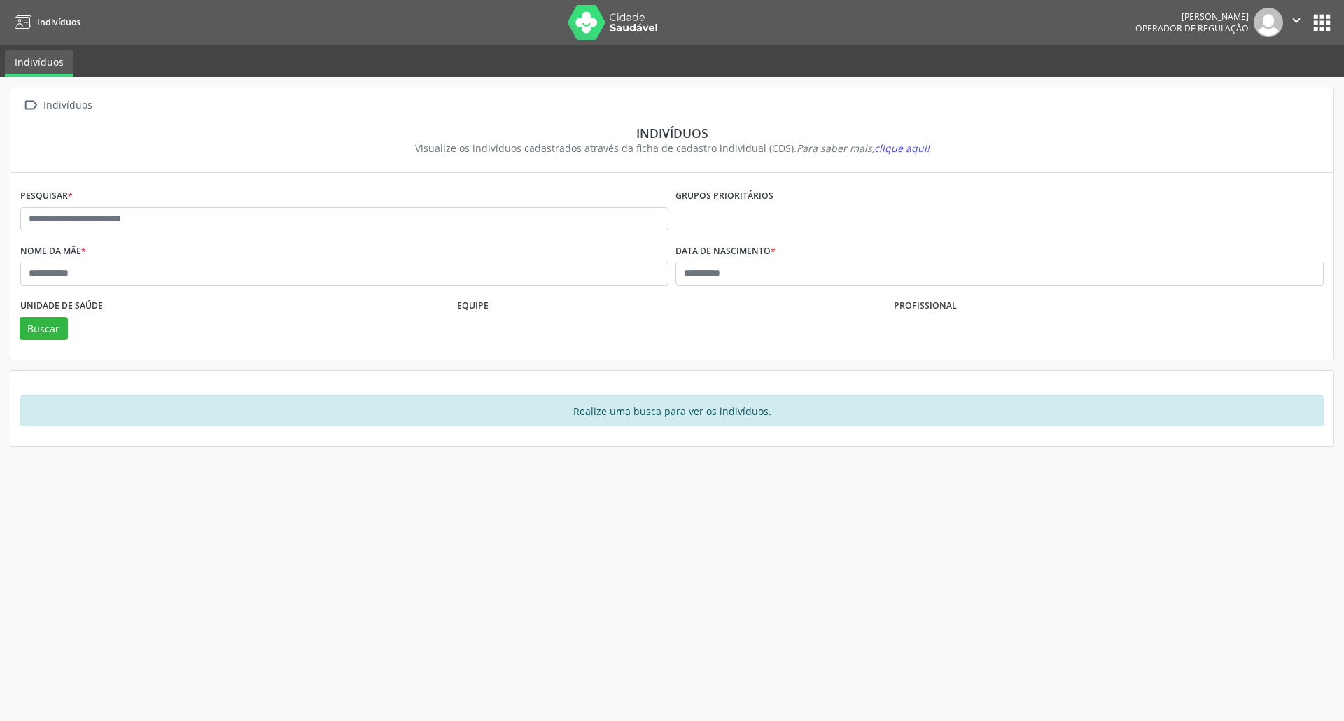 This screenshot has width=1344, height=721. What do you see at coordinates (43, 329) in the screenshot?
I see `button: Buscar` at bounding box center [43, 329].